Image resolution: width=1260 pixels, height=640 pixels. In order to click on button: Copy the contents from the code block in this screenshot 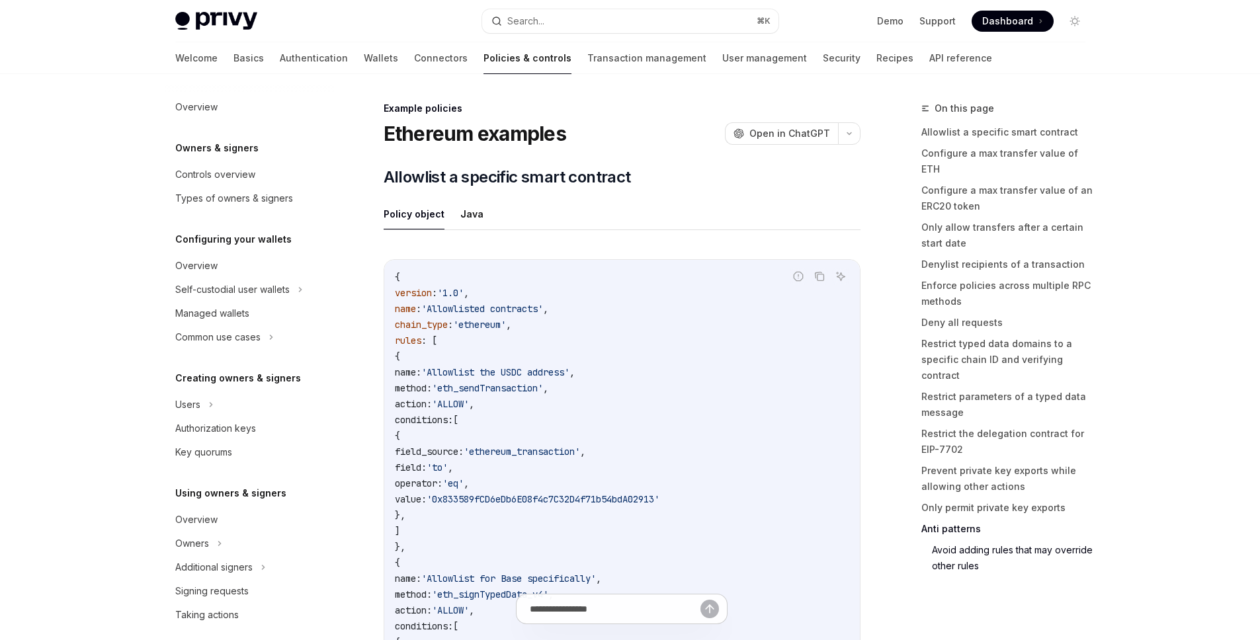, I will do `click(820, 277)`.